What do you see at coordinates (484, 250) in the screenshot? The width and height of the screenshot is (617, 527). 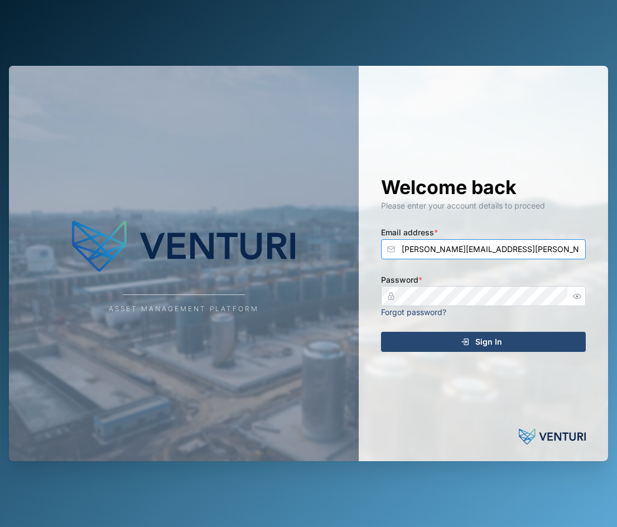 I see `input: Enter your email` at bounding box center [484, 250].